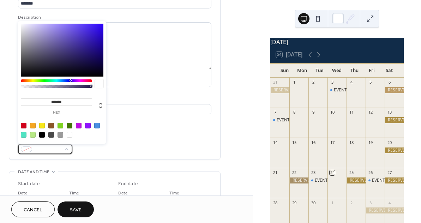  I want to click on div: Sat, so click(389, 71).